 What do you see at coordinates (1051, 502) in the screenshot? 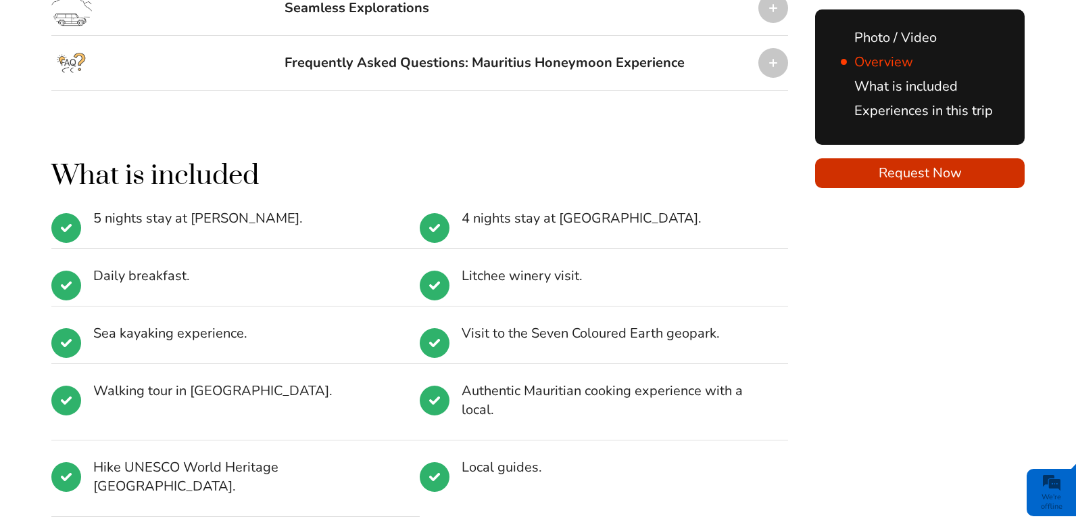
I see `div: We're offline` at bounding box center [1051, 502].